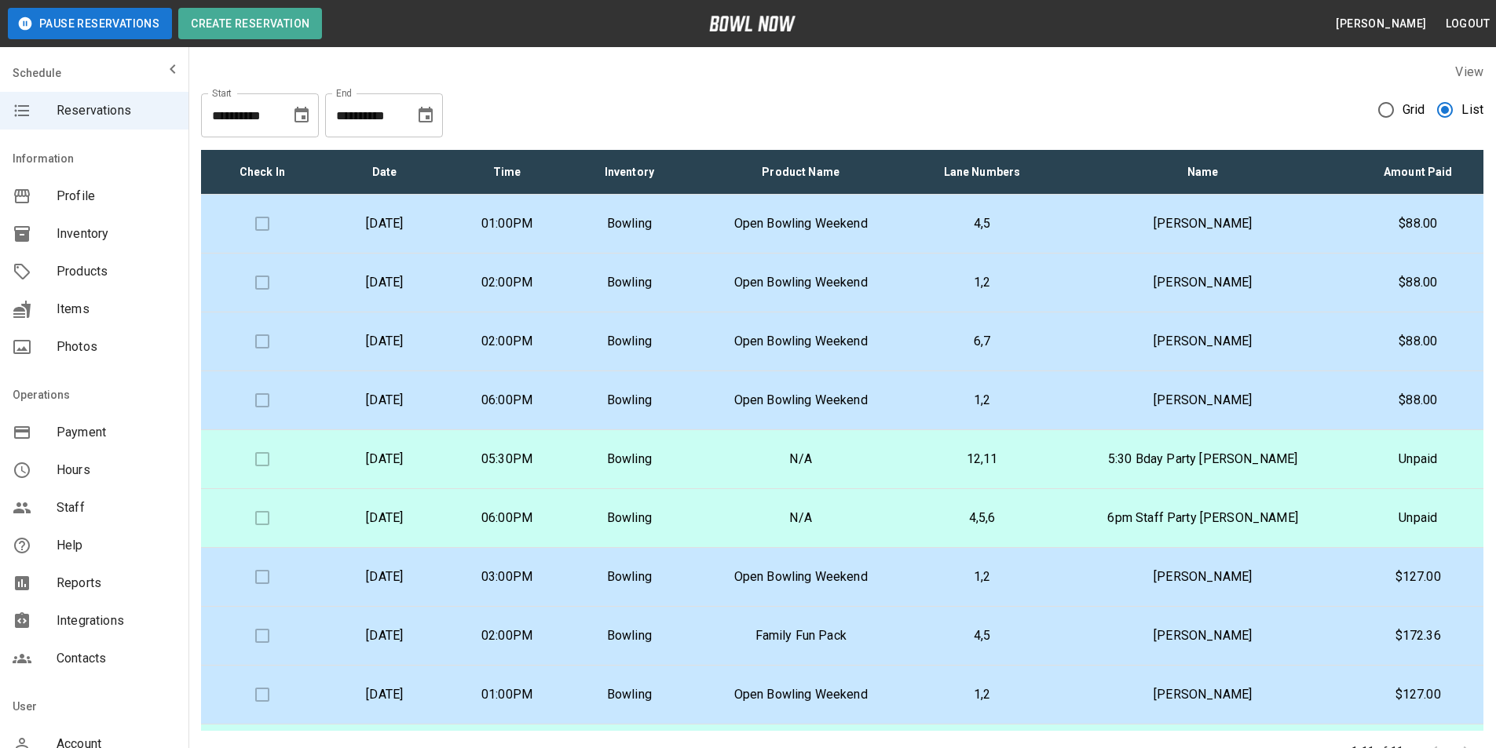 This screenshot has height=748, width=1496. I want to click on span: Items, so click(116, 309).